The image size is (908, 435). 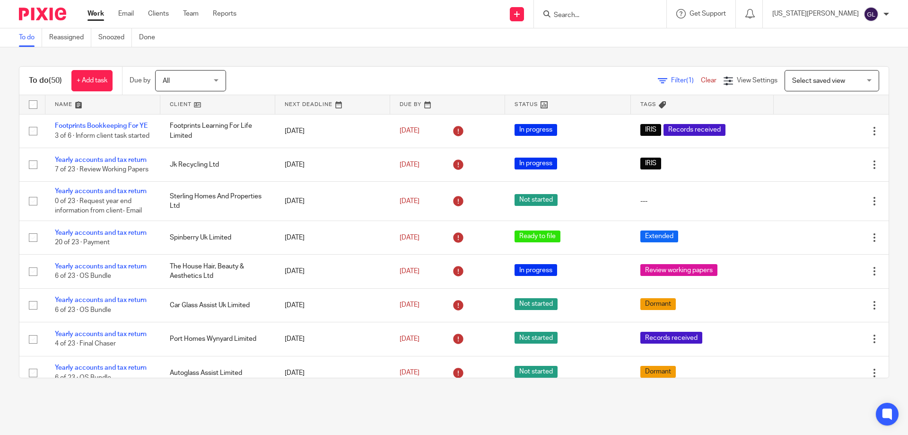 What do you see at coordinates (102, 136) in the screenshot?
I see `span: 3 of 6 · Inform client task started` at bounding box center [102, 136].